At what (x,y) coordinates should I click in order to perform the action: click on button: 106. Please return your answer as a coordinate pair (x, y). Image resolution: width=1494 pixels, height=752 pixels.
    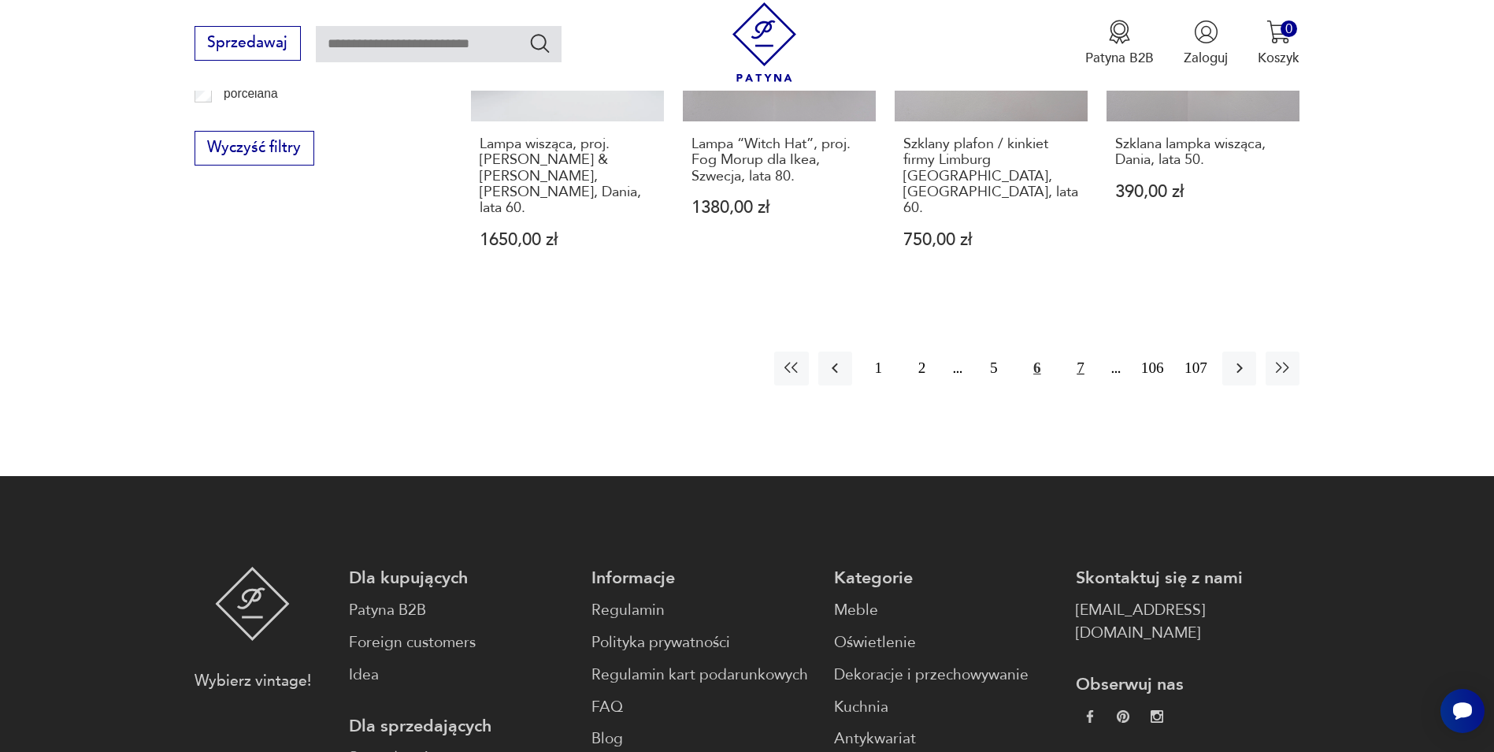
    Looking at the image, I should click on (1153, 368).